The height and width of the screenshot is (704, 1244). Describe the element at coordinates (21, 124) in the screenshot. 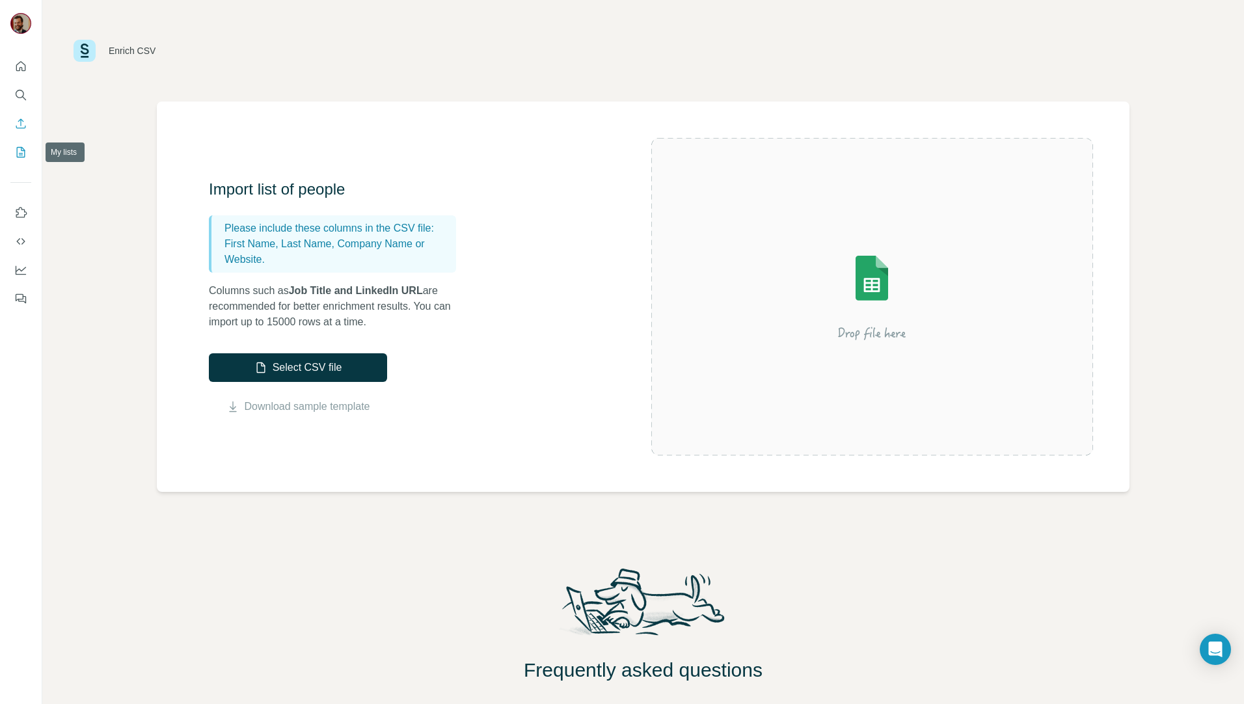

I see `button: Enrich CSV` at that location.